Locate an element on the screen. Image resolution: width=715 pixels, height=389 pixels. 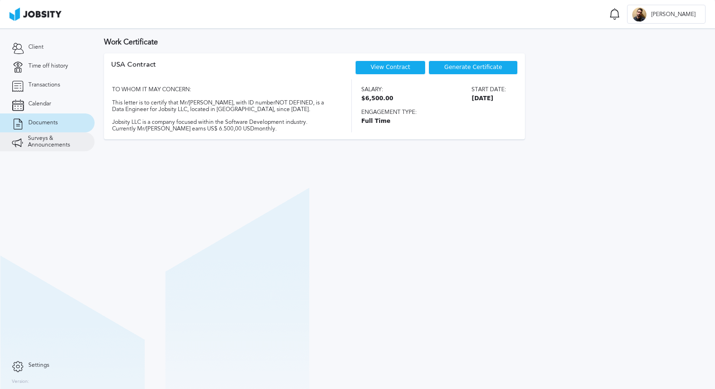
span: Calendar is located at coordinates (40, 104).